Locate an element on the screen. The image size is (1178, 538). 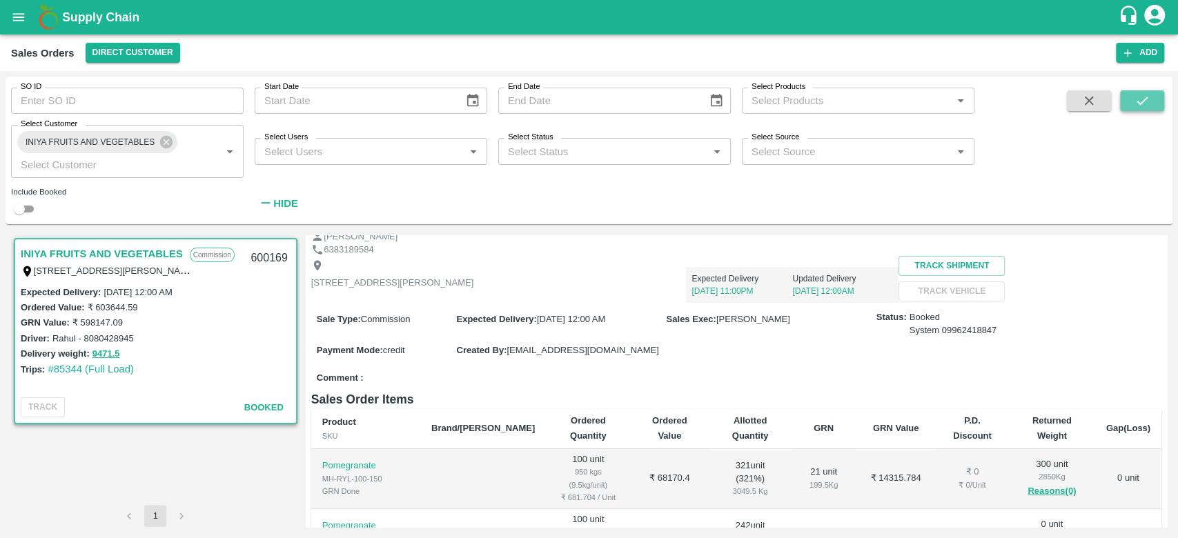
img: logo is located at coordinates (48, 17).